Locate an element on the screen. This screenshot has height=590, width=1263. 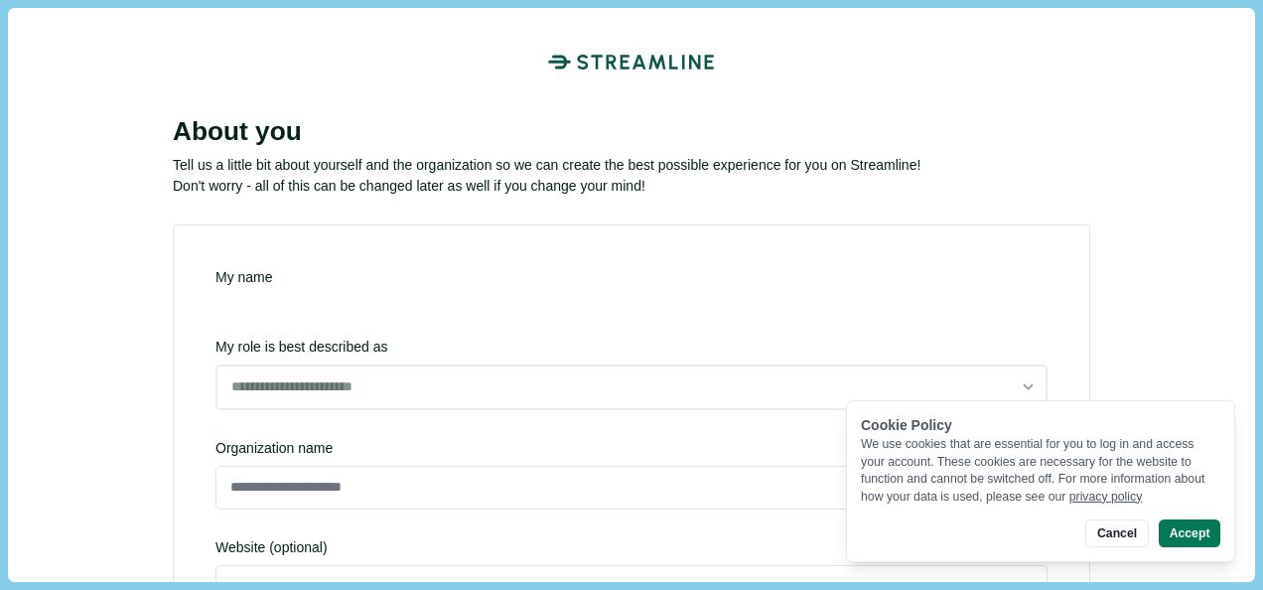
div: My name is located at coordinates (631, 277).